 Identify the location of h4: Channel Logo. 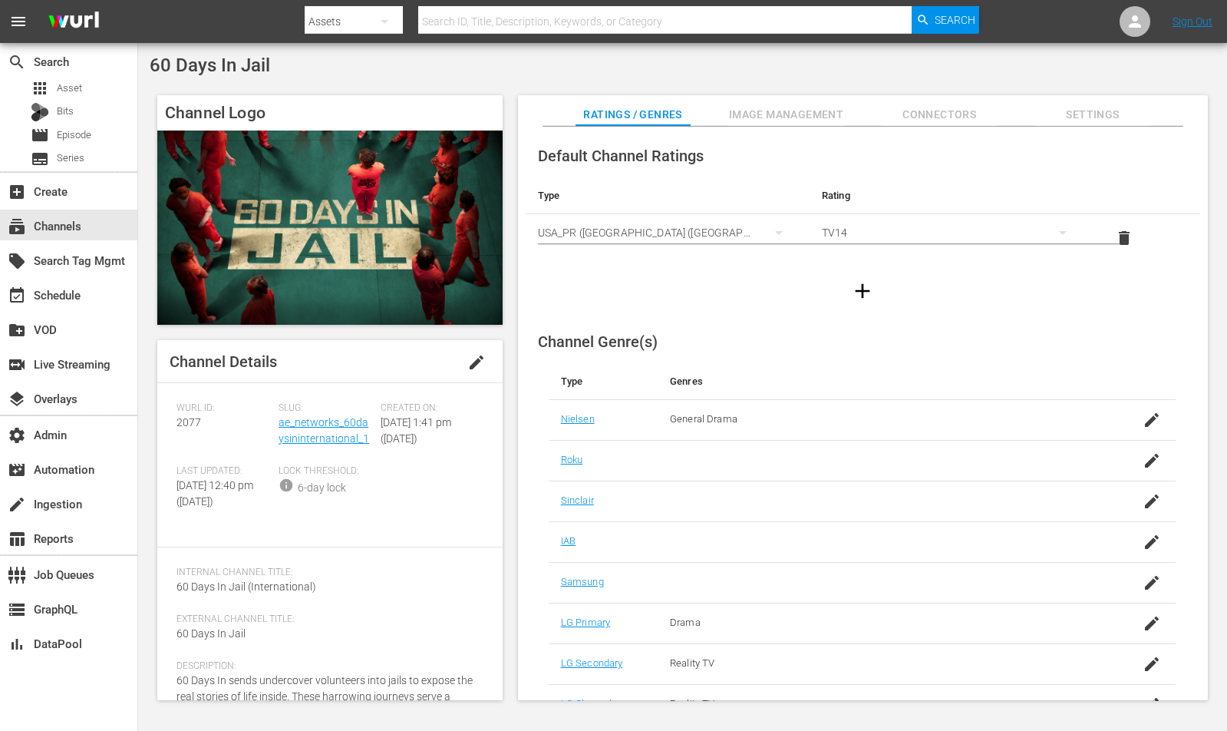
(330, 113).